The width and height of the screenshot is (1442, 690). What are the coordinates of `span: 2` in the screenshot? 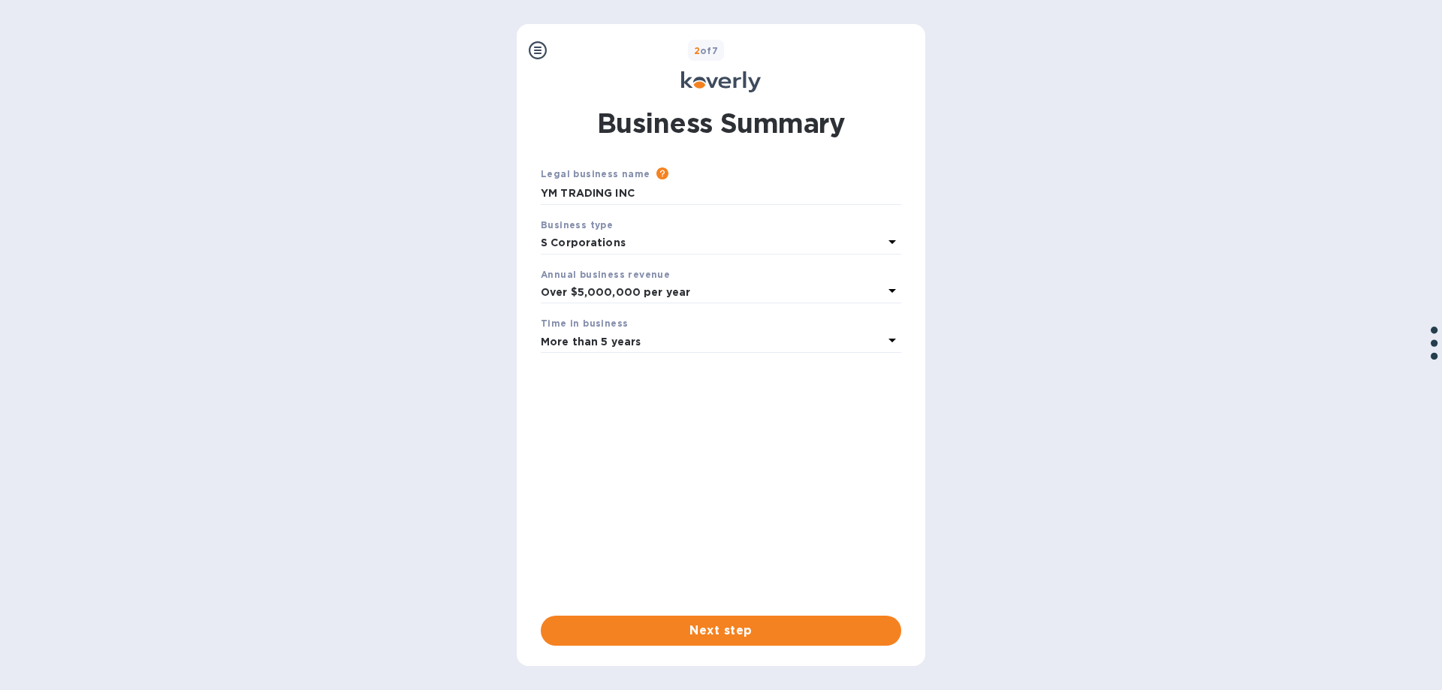 It's located at (697, 50).